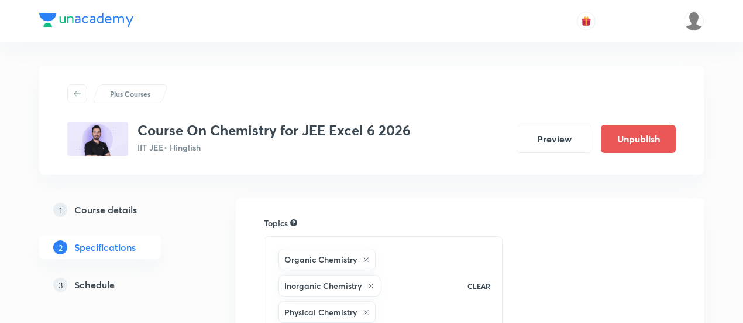 The width and height of the screenshot is (743, 323). Describe the element at coordinates (86, 21) in the screenshot. I see `a: Company Logo` at that location.